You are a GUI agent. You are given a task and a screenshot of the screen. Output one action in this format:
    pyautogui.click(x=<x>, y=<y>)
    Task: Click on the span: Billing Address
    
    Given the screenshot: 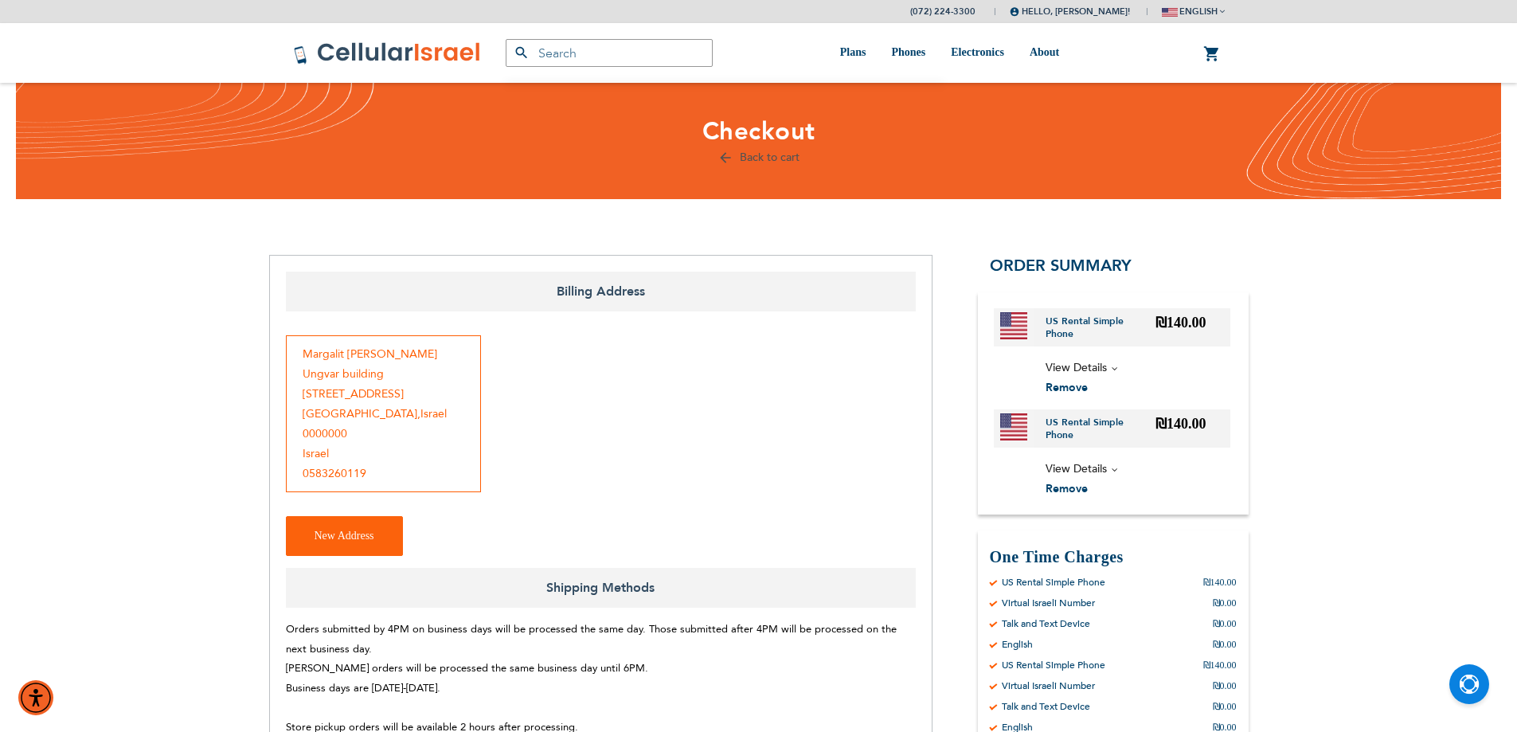 What is the action you would take?
    pyautogui.click(x=600, y=291)
    